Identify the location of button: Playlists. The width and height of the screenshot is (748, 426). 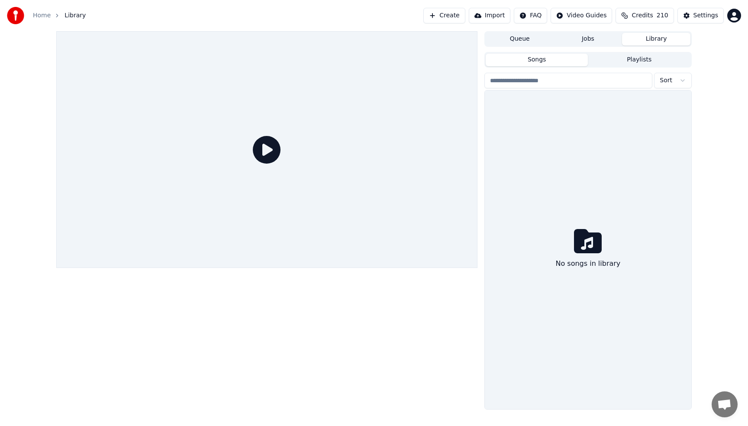
(638, 60).